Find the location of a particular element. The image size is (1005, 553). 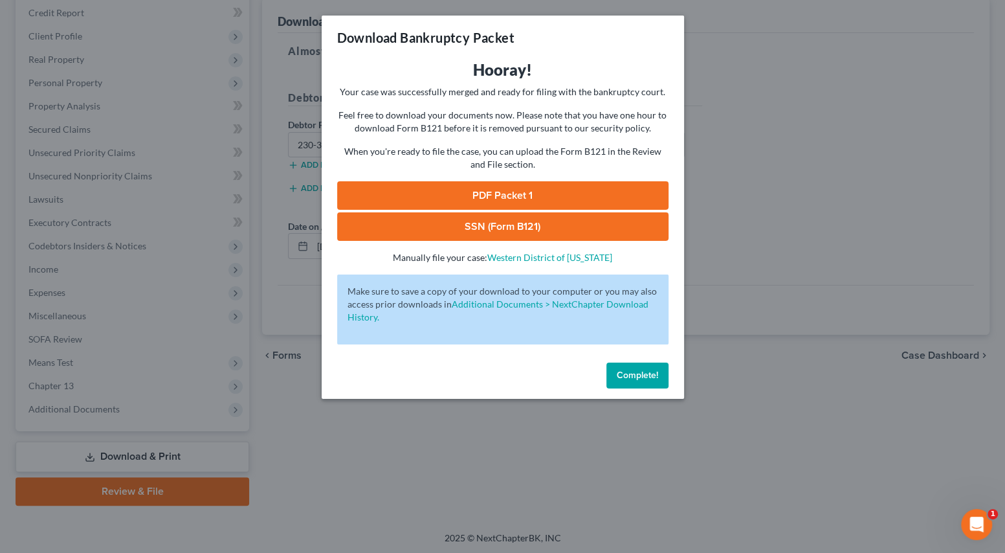

a: Additional Documents > NextChapter Download History. is located at coordinates (498, 310).